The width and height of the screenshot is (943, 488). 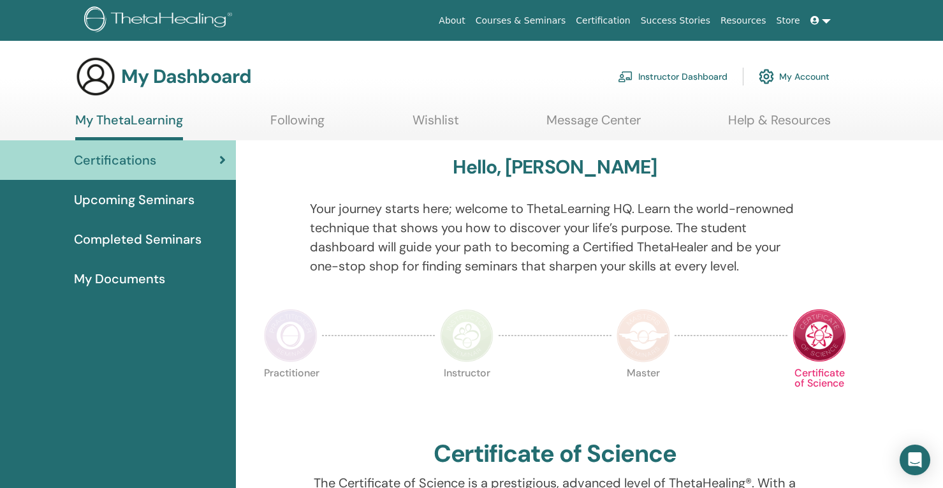 I want to click on a: Success Stories, so click(x=676, y=20).